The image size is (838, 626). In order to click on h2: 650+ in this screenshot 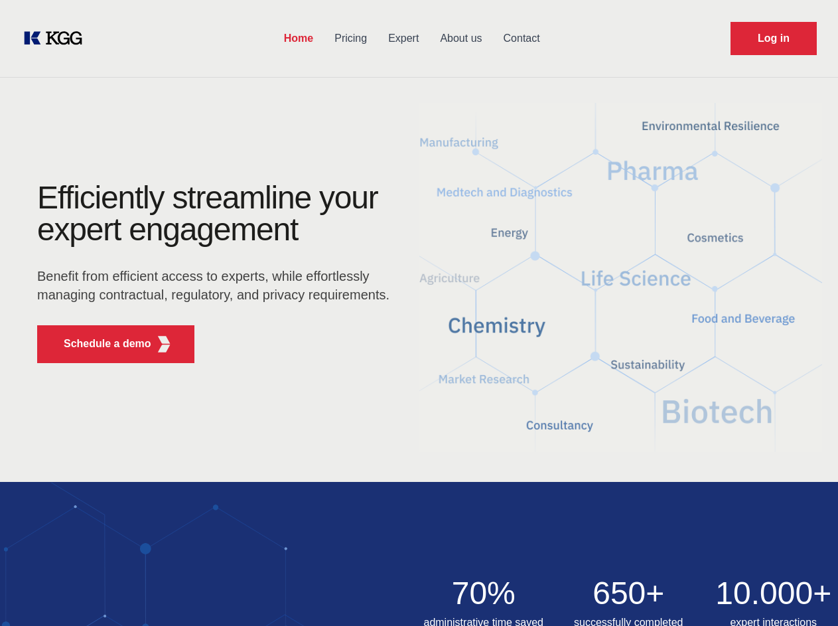, I will do `click(628, 593)`.